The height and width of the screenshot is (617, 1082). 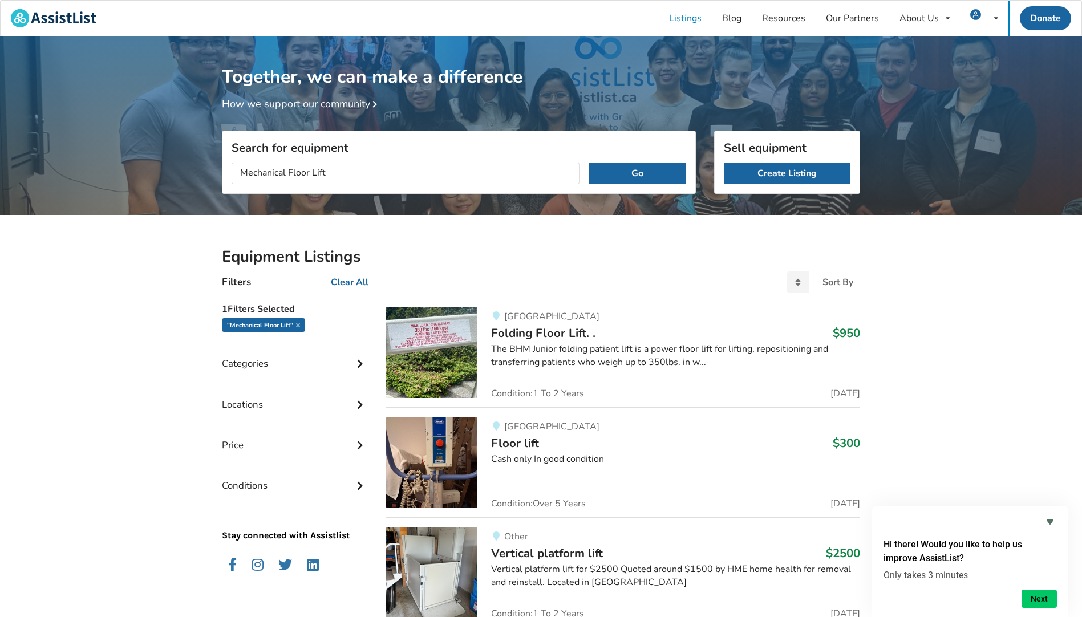 What do you see at coordinates (976, 14) in the screenshot?
I see `img: user icon` at bounding box center [976, 14].